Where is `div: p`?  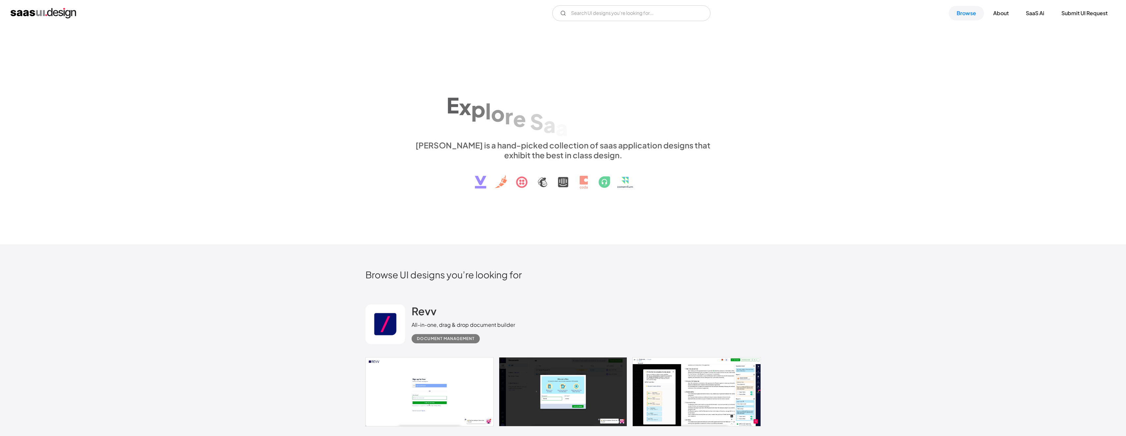 div: p is located at coordinates (478, 109).